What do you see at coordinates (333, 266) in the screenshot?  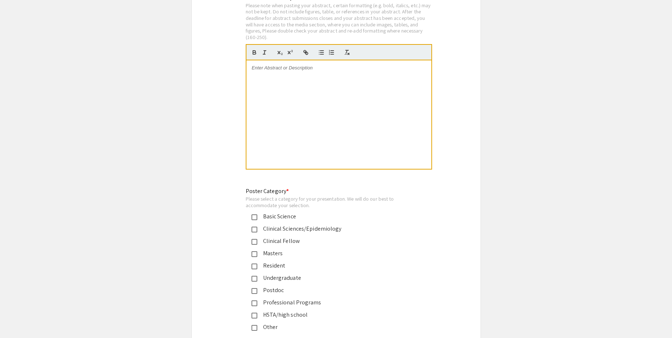 I see `div: Resident` at bounding box center [333, 266].